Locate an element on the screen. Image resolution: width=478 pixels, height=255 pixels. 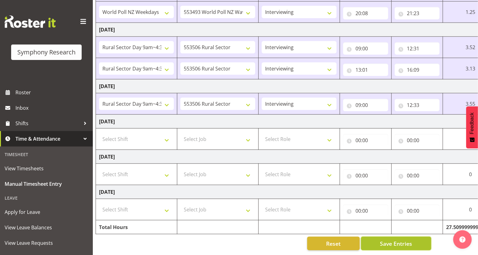
a: View Timesheets is located at coordinates (46, 169).